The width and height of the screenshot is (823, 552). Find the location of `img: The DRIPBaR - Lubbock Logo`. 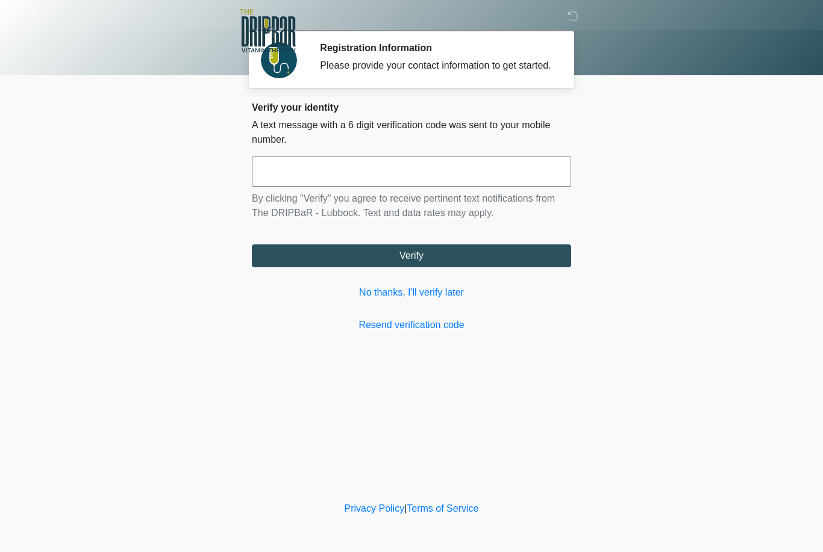

img: The DRIPBaR - Lubbock Logo is located at coordinates (267, 31).